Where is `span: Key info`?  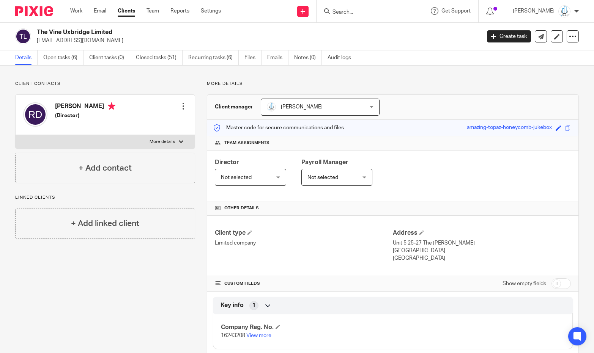
span: Key info is located at coordinates (232, 306).